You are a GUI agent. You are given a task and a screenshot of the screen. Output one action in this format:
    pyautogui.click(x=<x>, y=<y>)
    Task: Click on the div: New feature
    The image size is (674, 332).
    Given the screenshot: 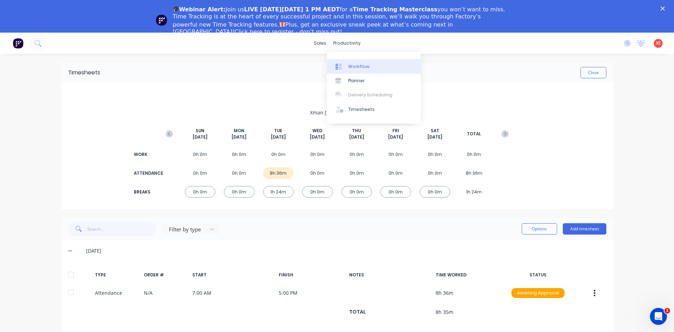 What is the action you would take?
    pyautogui.click(x=32, y=163)
    